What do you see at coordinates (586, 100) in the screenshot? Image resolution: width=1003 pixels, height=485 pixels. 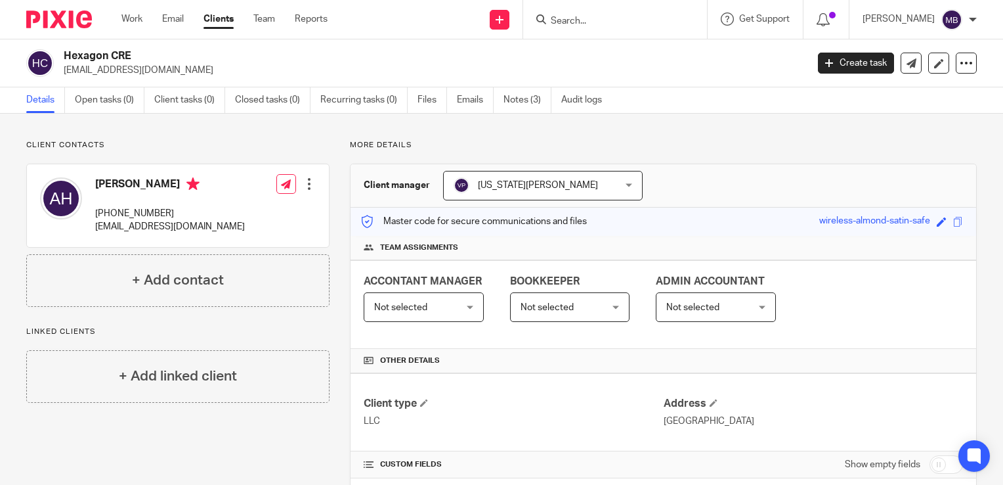 I see `a: Audit logs` at bounding box center [586, 100].